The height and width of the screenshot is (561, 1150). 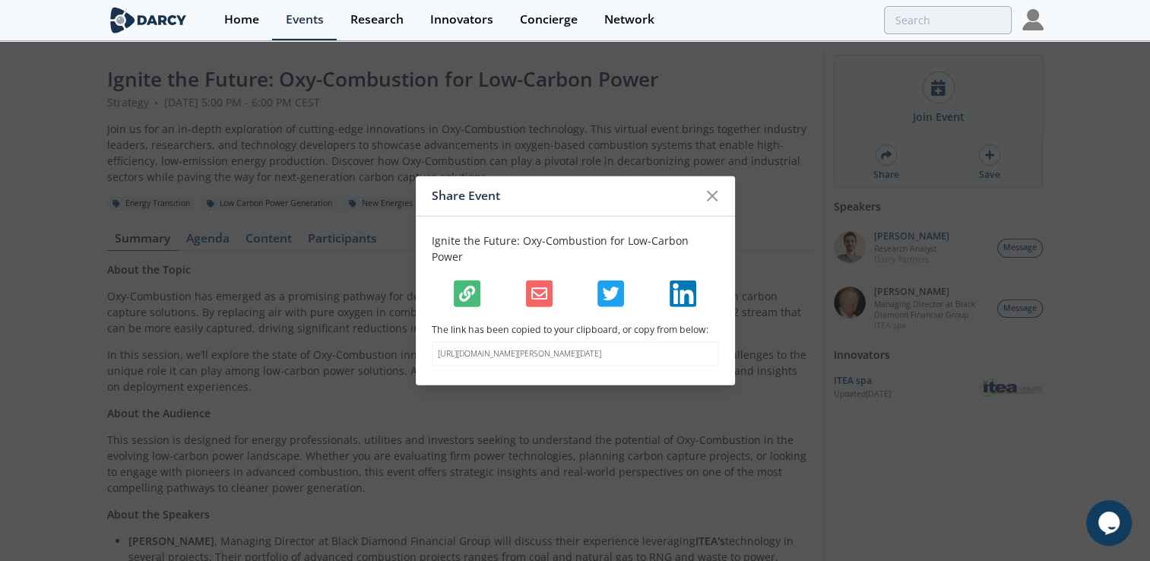 What do you see at coordinates (549, 20) in the screenshot?
I see `div: Concierge` at bounding box center [549, 20].